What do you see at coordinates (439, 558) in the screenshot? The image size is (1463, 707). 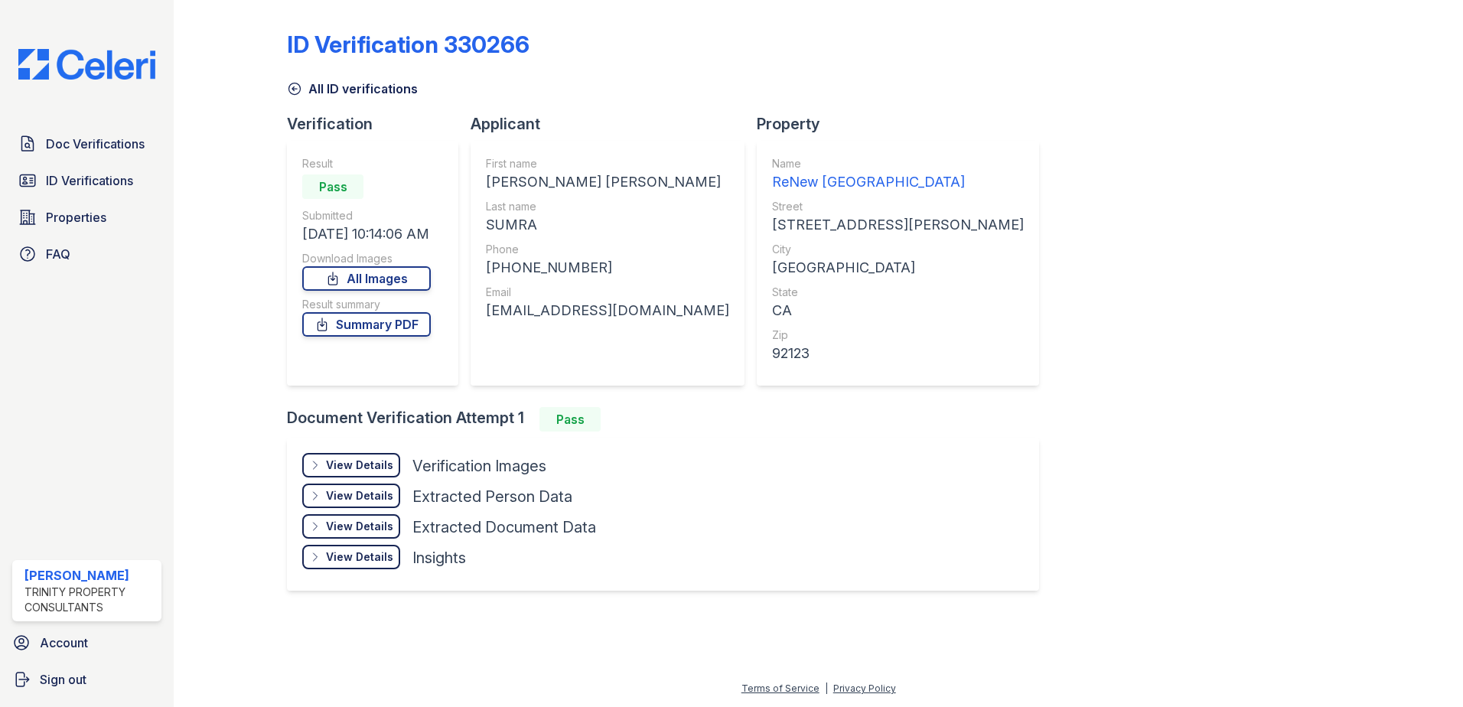 I see `div: Insights` at bounding box center [439, 558].